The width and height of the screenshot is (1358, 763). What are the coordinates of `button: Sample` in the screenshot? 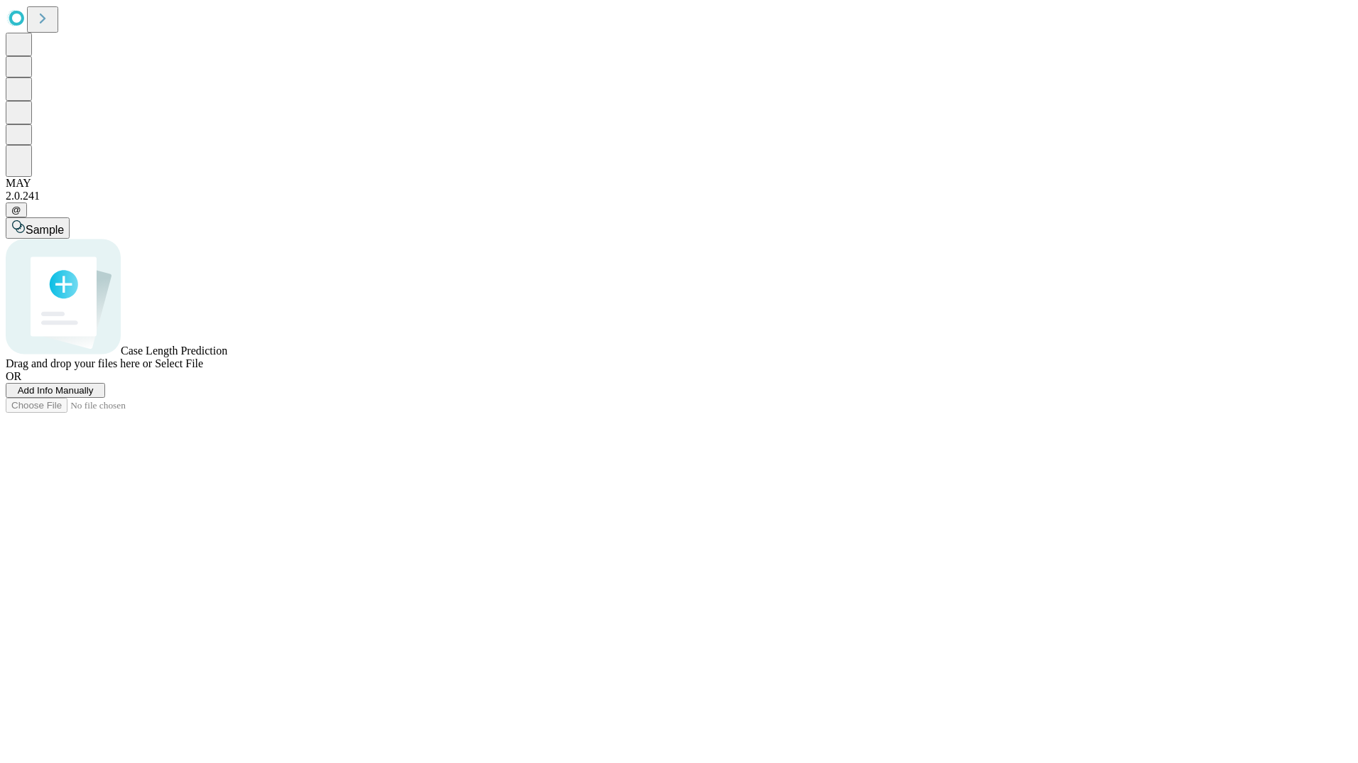 It's located at (38, 228).